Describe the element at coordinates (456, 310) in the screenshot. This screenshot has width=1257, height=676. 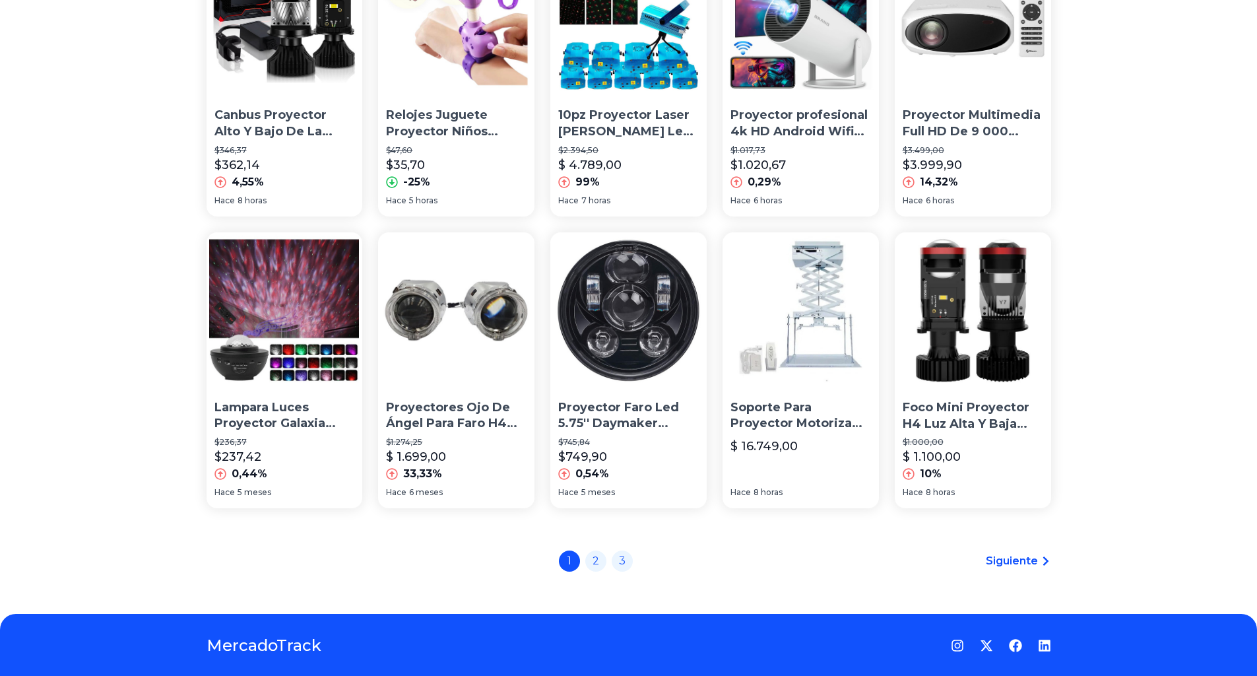
I see `img: Proyectores Ojo De Ángel Para Faro H4 H7 H13 Lupas Retrofit` at that location.